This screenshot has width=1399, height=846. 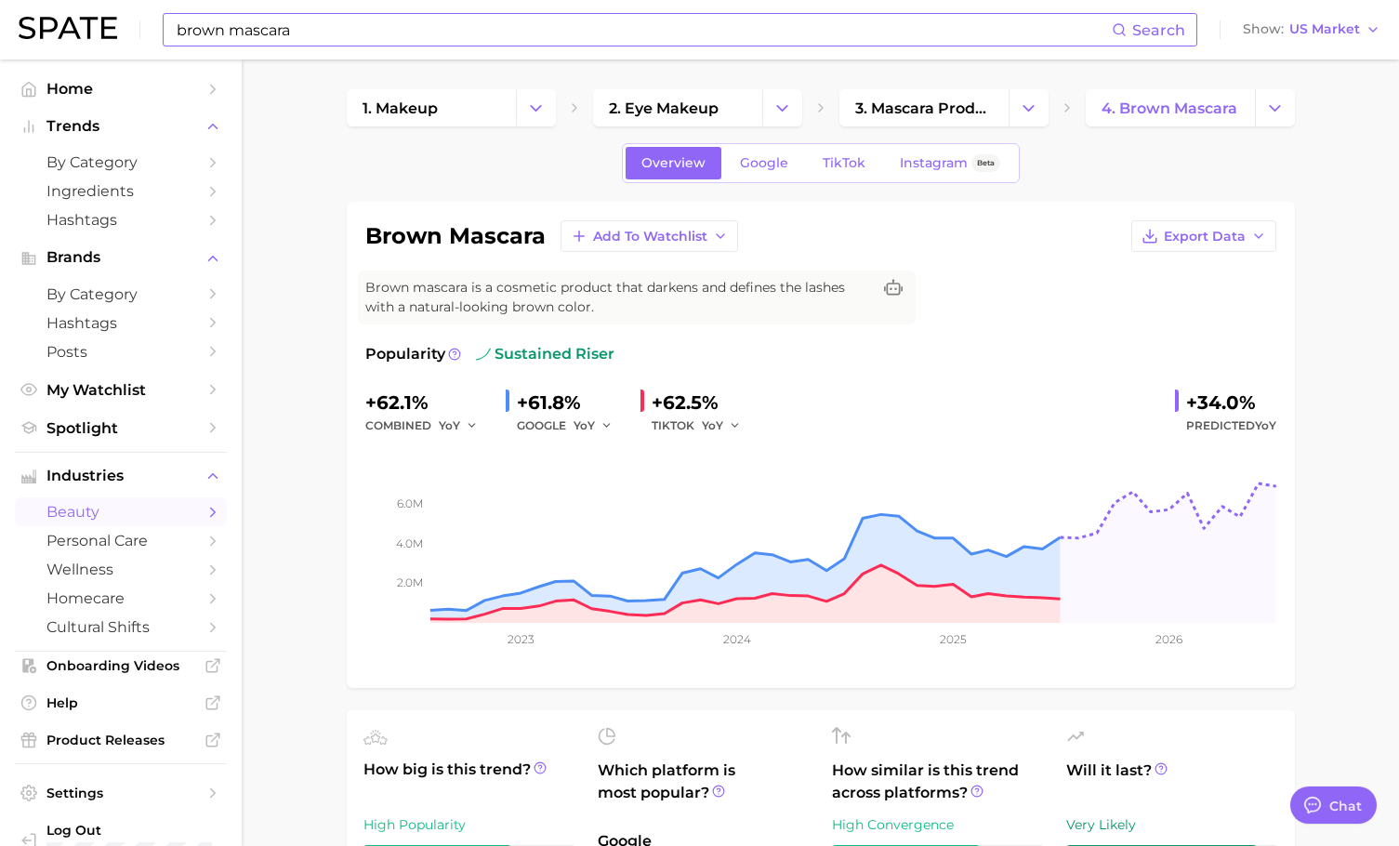 What do you see at coordinates (469, 781) in the screenshot?
I see `span: How big is this trend?` at bounding box center [469, 781].